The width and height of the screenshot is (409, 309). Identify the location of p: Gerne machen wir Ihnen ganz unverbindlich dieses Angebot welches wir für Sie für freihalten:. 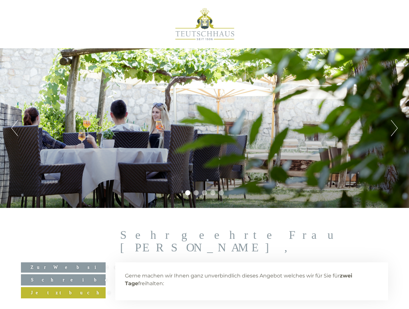
(252, 280).